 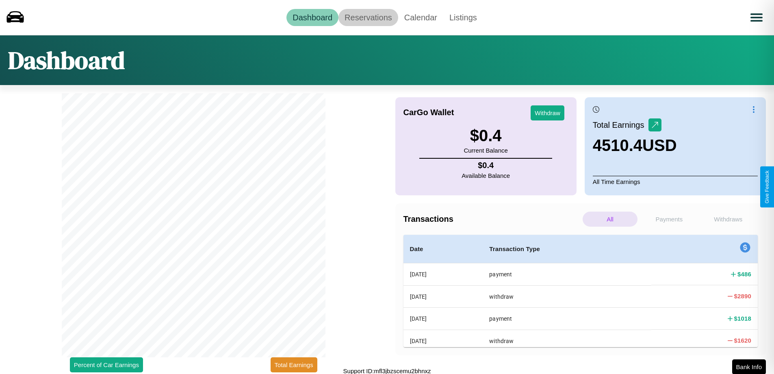 I want to click on h4: $ 486, so click(x=745, y=274).